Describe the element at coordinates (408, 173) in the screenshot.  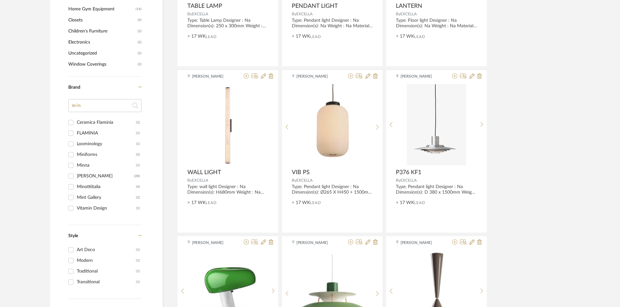
I see `span: P376 KF1` at that location.